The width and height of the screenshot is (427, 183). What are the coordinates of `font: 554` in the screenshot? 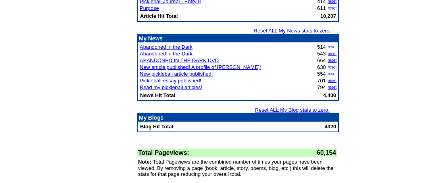 It's located at (322, 74).